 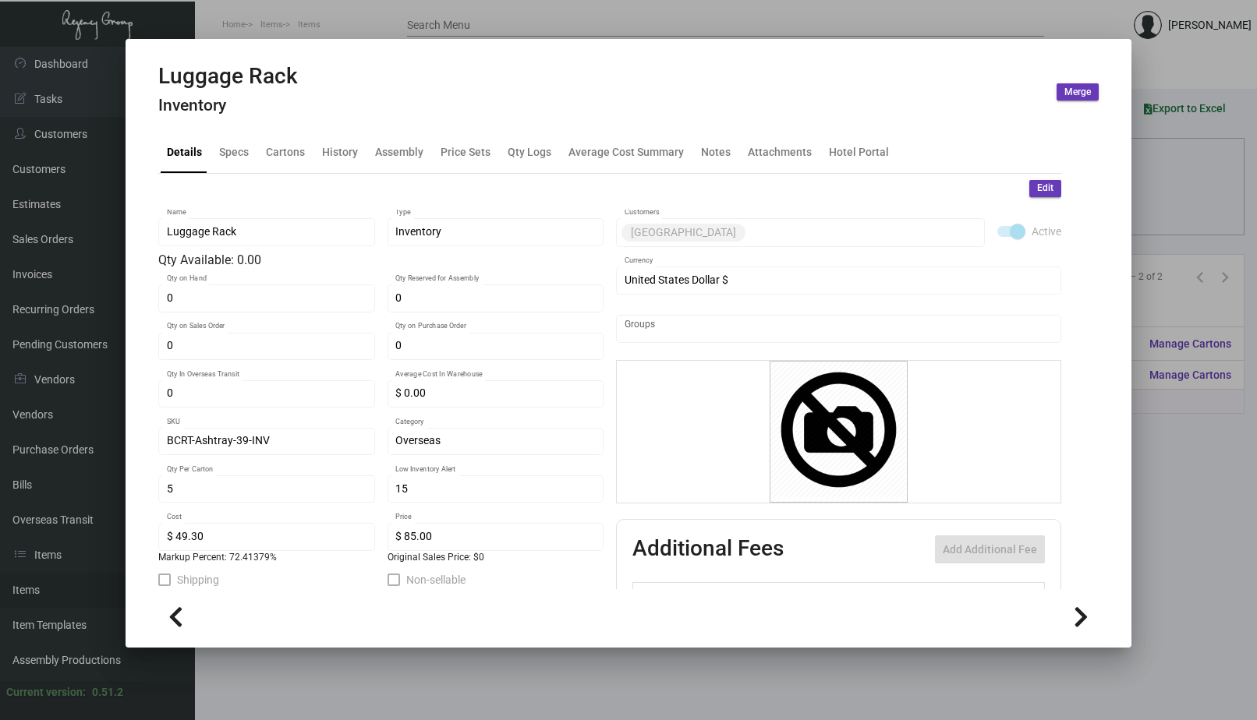 I want to click on span: Non-sellable, so click(x=436, y=580).